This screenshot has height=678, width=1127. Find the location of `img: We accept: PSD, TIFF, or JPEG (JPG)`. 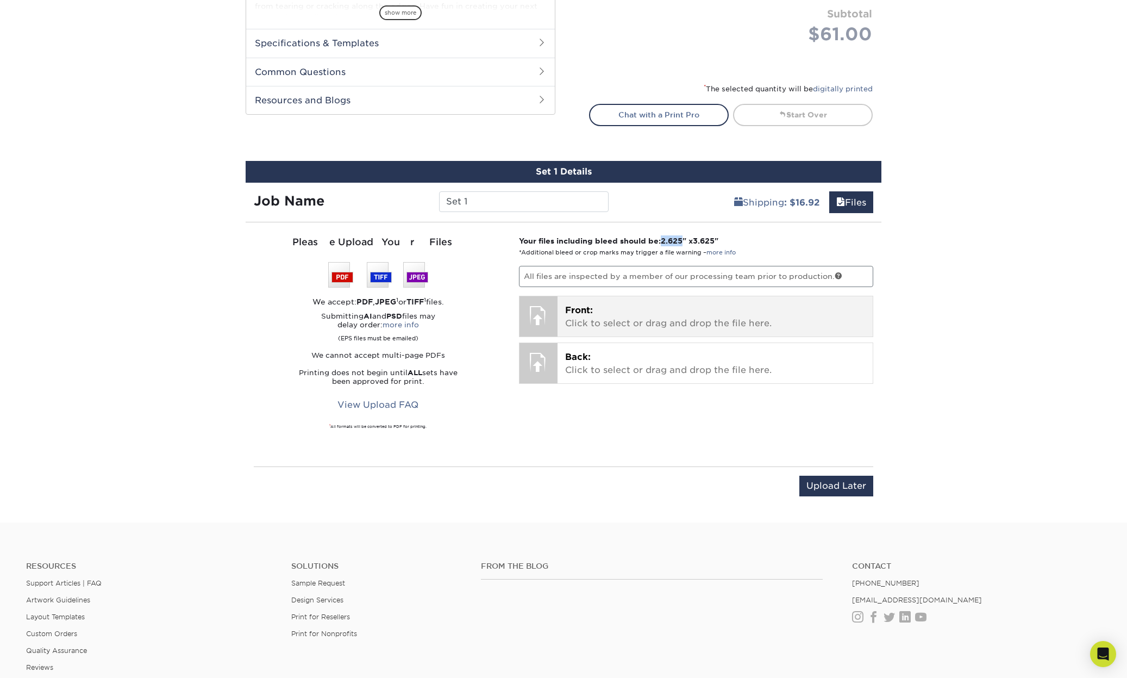

img: We accept: PSD, TIFF, or JPEG (JPG) is located at coordinates (378, 275).